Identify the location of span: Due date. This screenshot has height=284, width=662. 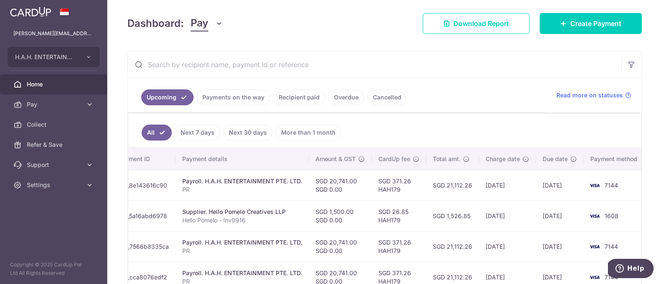
(555, 159).